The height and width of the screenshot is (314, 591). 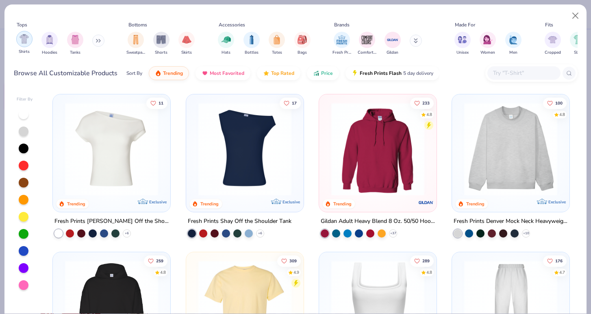 I want to click on img: Men Image, so click(x=514, y=39).